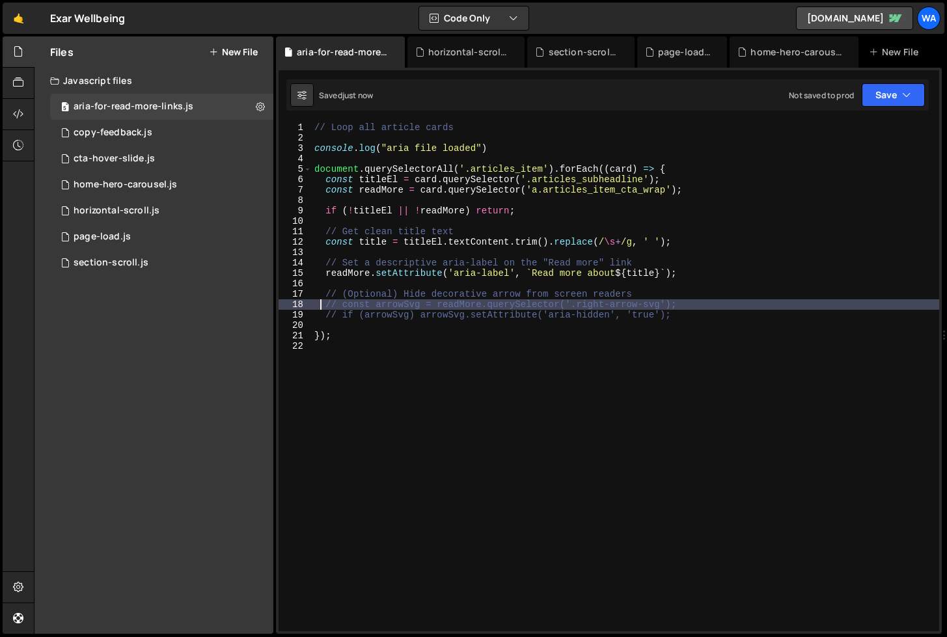  Describe the element at coordinates (154, 81) in the screenshot. I see `div: Javascript files` at that location.